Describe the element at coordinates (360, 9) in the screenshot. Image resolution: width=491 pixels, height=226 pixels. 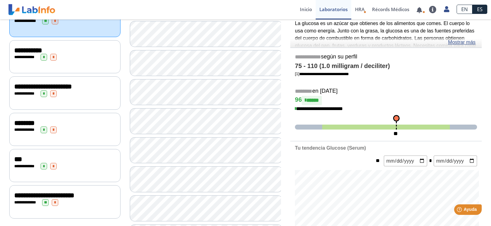
I see `span: HRA` at that location.